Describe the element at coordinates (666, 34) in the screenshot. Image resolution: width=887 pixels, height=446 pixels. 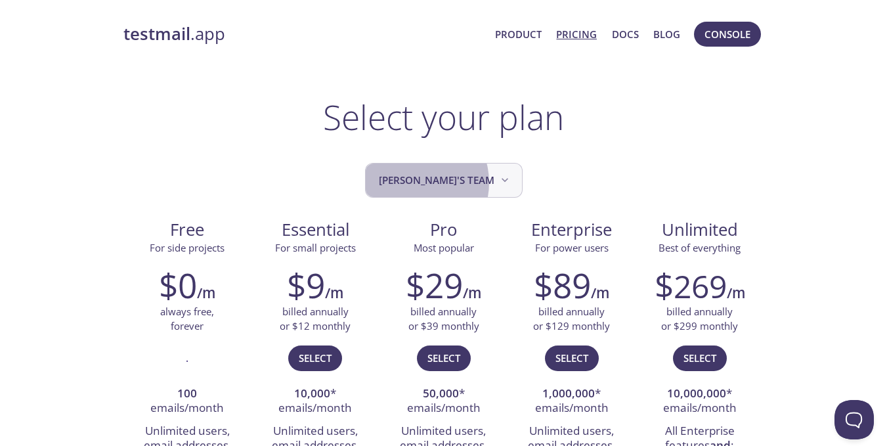
I see `a: Blog` at that location.